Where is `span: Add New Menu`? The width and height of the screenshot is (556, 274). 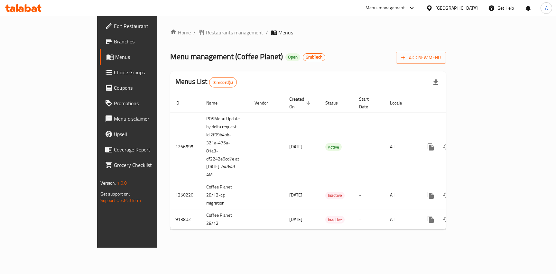
span: Add New Menu is located at coordinates (421, 58).